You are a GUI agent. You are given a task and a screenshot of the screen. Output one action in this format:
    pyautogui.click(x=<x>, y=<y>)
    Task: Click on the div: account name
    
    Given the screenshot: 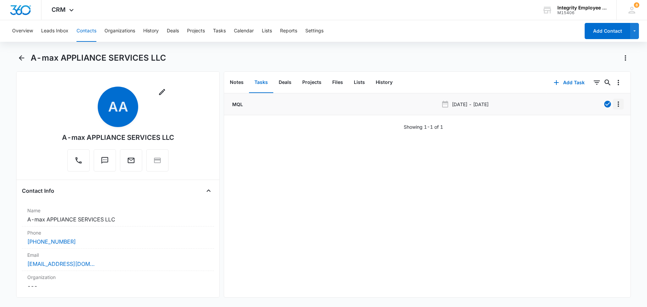 What is the action you would take?
    pyautogui.click(x=582, y=8)
    